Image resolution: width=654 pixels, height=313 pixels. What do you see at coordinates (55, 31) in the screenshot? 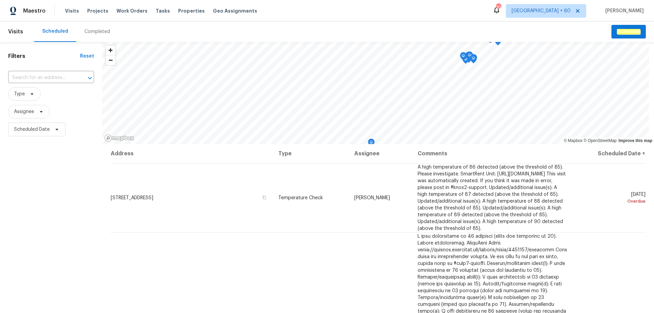
I see `div: Scheduled` at bounding box center [55, 31].